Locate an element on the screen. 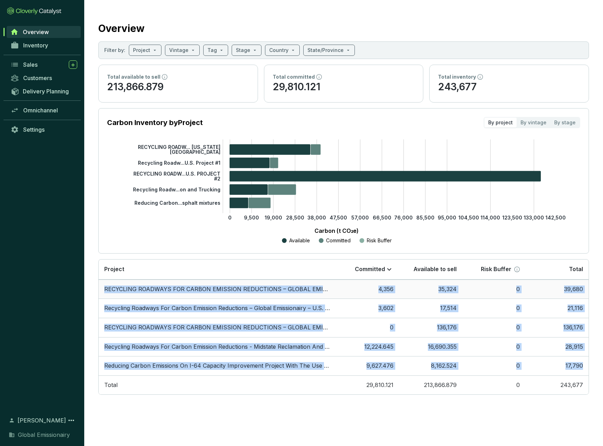 The height and width of the screenshot is (446, 603). tspan: 95,000 is located at coordinates (447, 217).